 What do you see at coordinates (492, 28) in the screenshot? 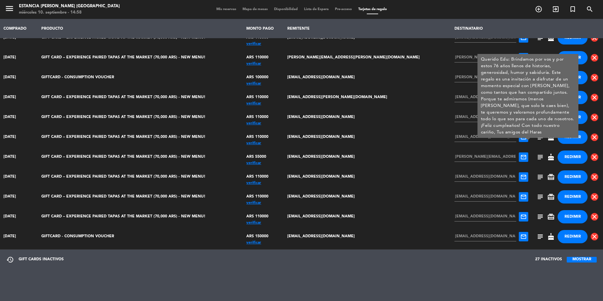
I see `th: DESTINATARIO` at bounding box center [492, 28].